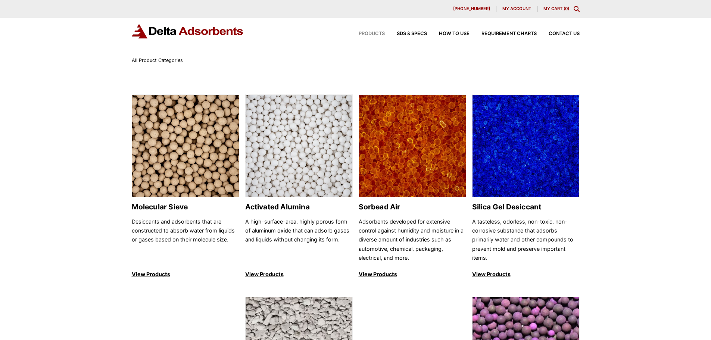 This screenshot has height=340, width=711. I want to click on img: Activated Alumina, so click(299, 146).